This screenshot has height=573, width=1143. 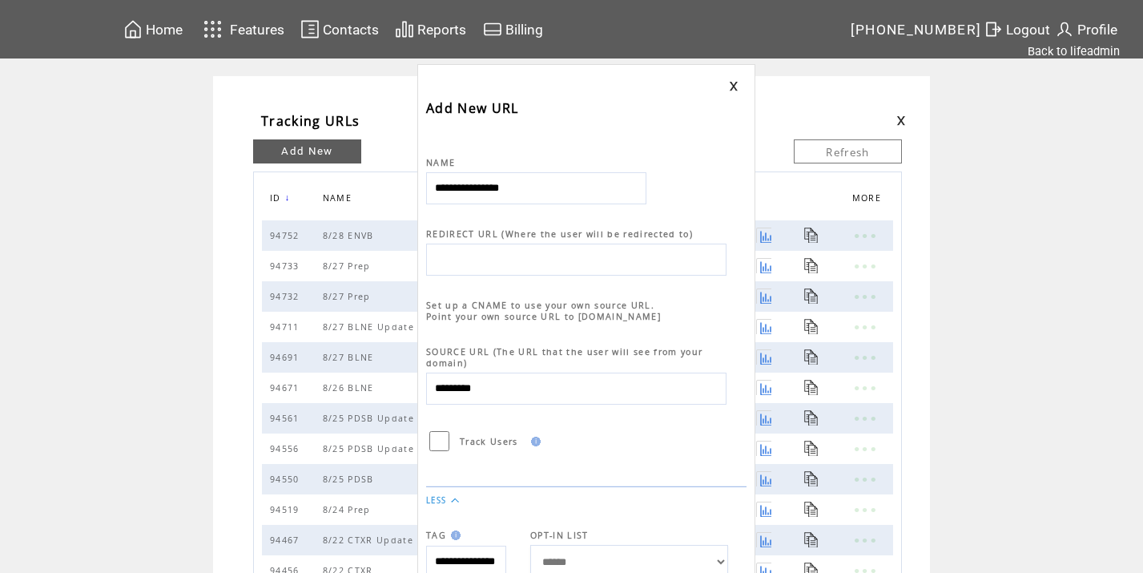 What do you see at coordinates (564, 357) in the screenshot?
I see `span: SOURCE URL (The URL that the user will see from your domain)` at bounding box center [564, 357].